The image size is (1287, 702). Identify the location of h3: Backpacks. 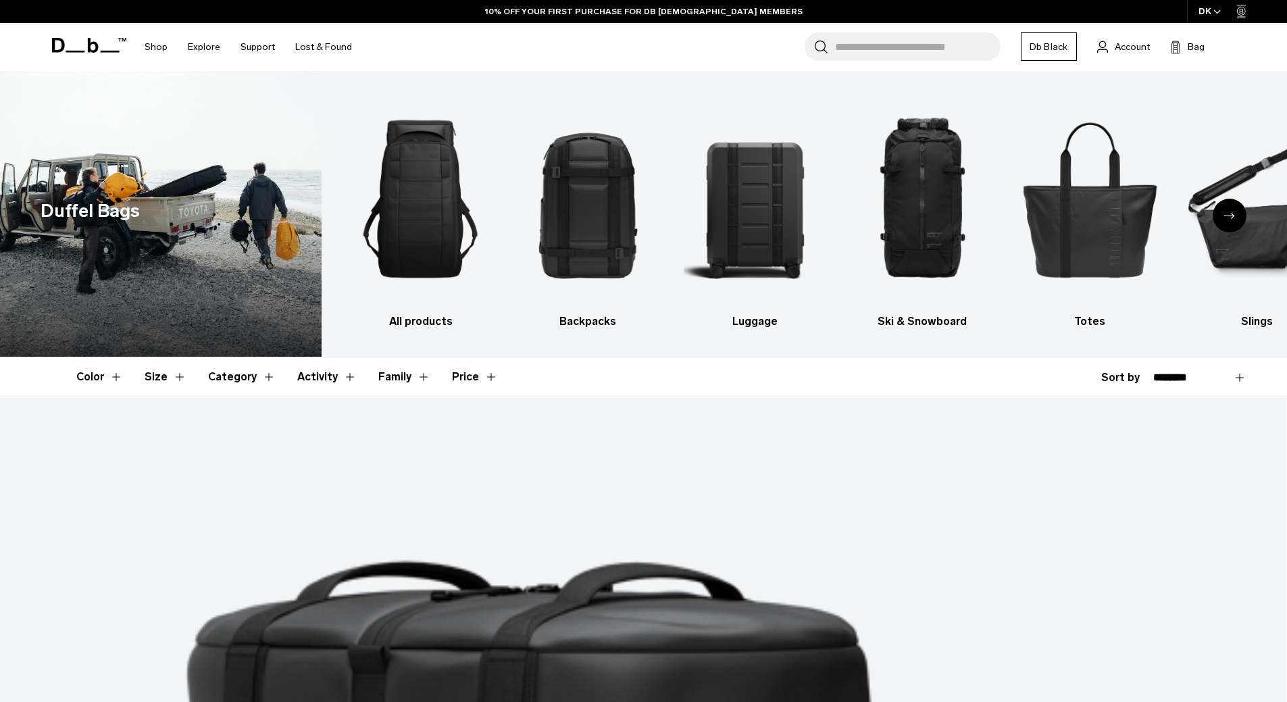
(588, 322).